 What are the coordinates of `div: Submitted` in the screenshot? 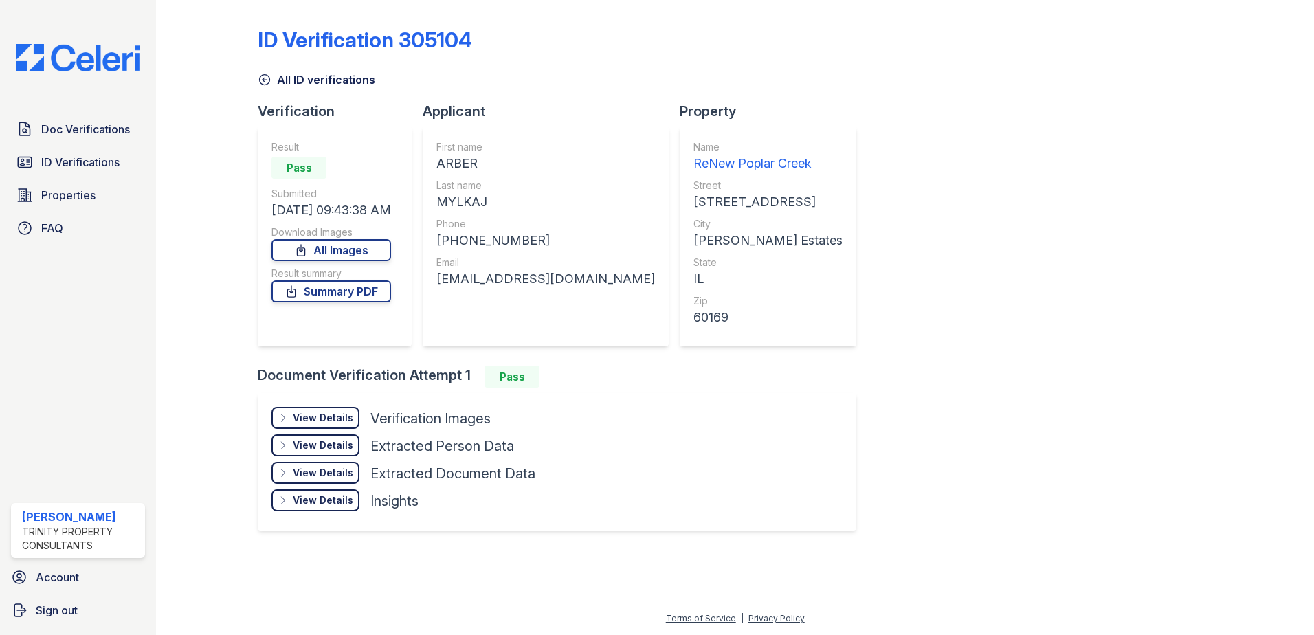 It's located at (331, 194).